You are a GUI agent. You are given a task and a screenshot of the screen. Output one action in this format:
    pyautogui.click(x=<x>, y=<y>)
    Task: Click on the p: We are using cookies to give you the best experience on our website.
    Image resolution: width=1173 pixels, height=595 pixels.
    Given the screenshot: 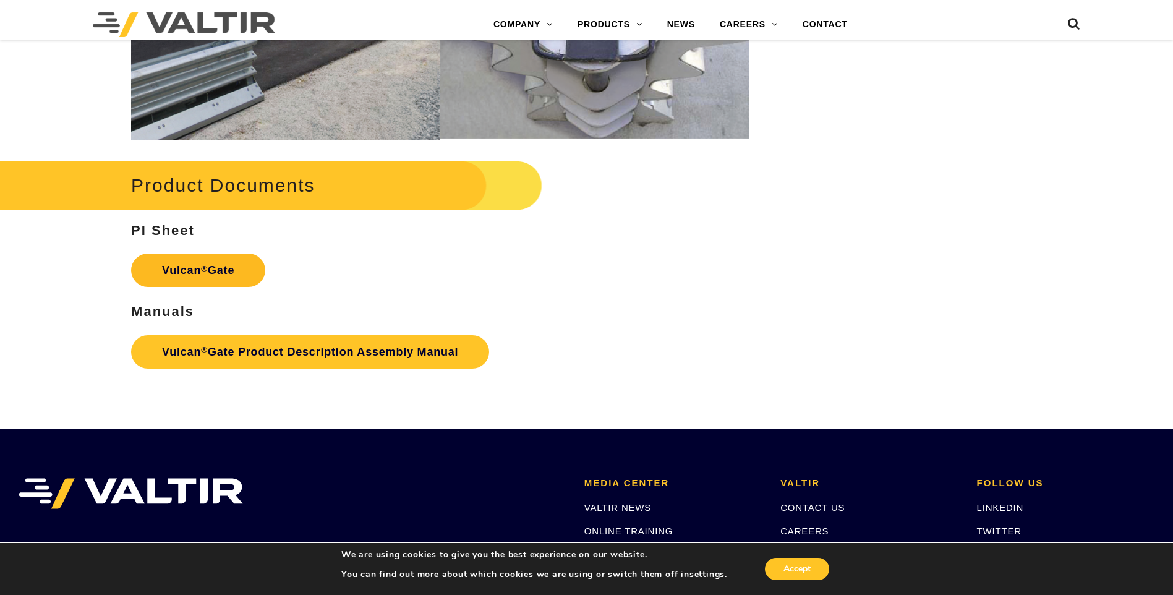 What is the action you would take?
    pyautogui.click(x=534, y=555)
    